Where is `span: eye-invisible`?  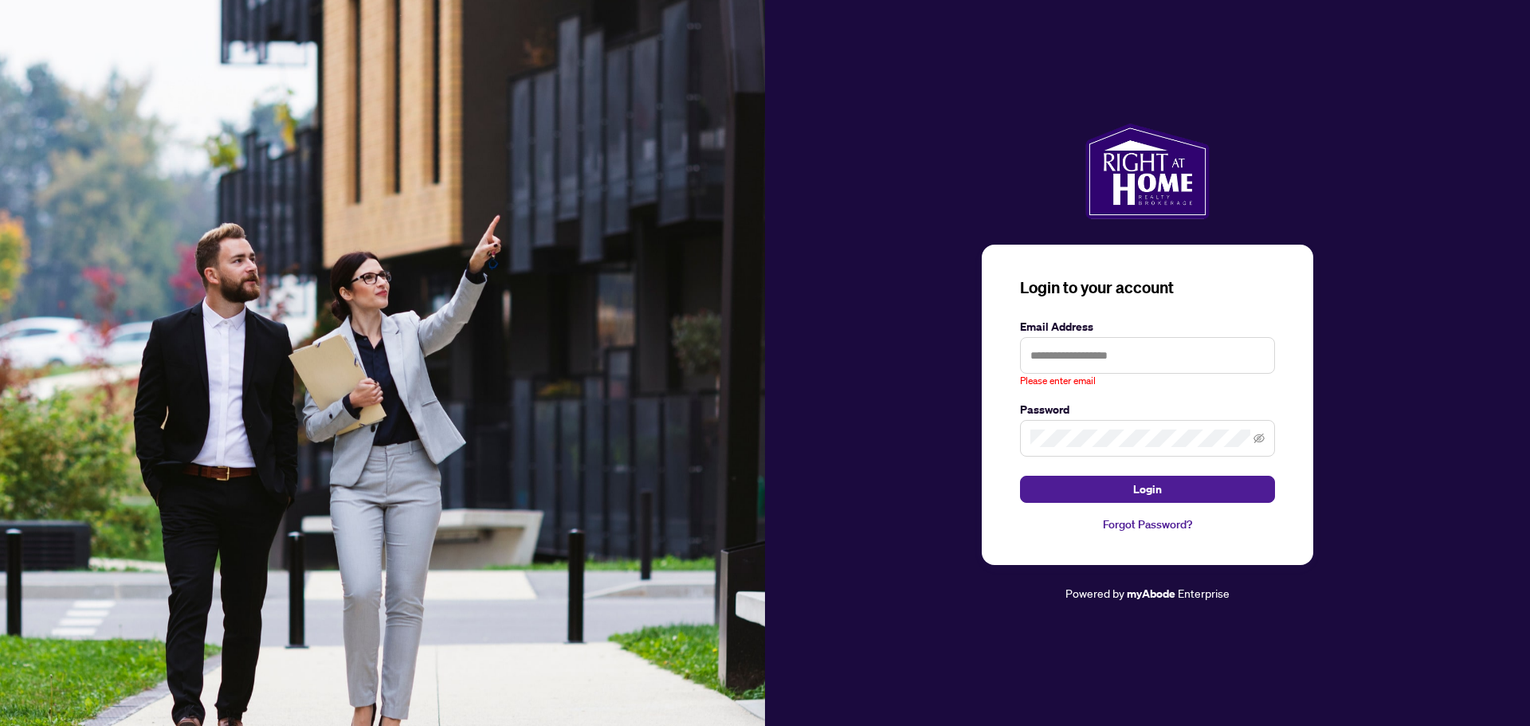
span: eye-invisible is located at coordinates (1259, 438).